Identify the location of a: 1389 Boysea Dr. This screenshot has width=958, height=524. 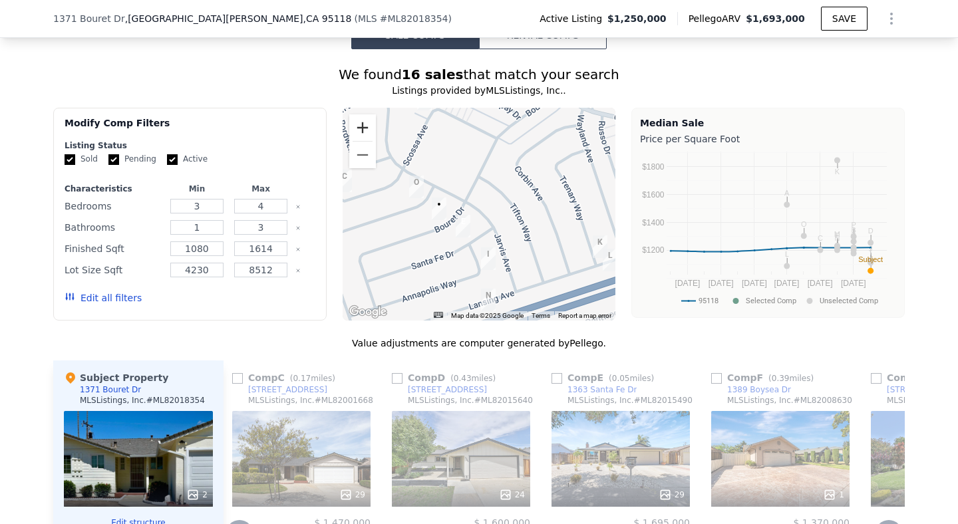
(751, 390).